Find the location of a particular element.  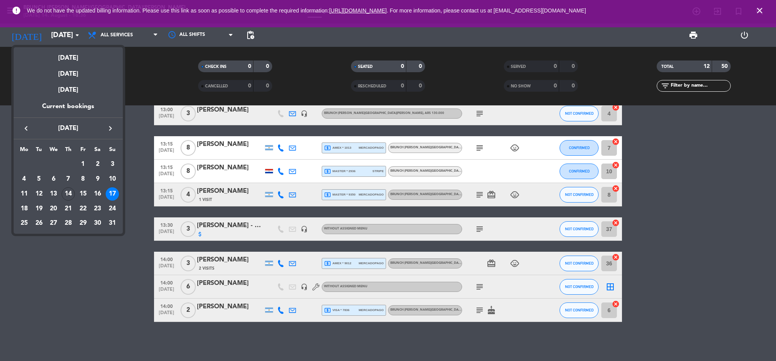

td: August 10, 2025 is located at coordinates (112, 179).